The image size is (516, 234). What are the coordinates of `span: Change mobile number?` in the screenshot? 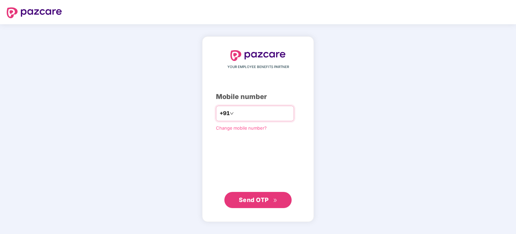 It's located at (241, 128).